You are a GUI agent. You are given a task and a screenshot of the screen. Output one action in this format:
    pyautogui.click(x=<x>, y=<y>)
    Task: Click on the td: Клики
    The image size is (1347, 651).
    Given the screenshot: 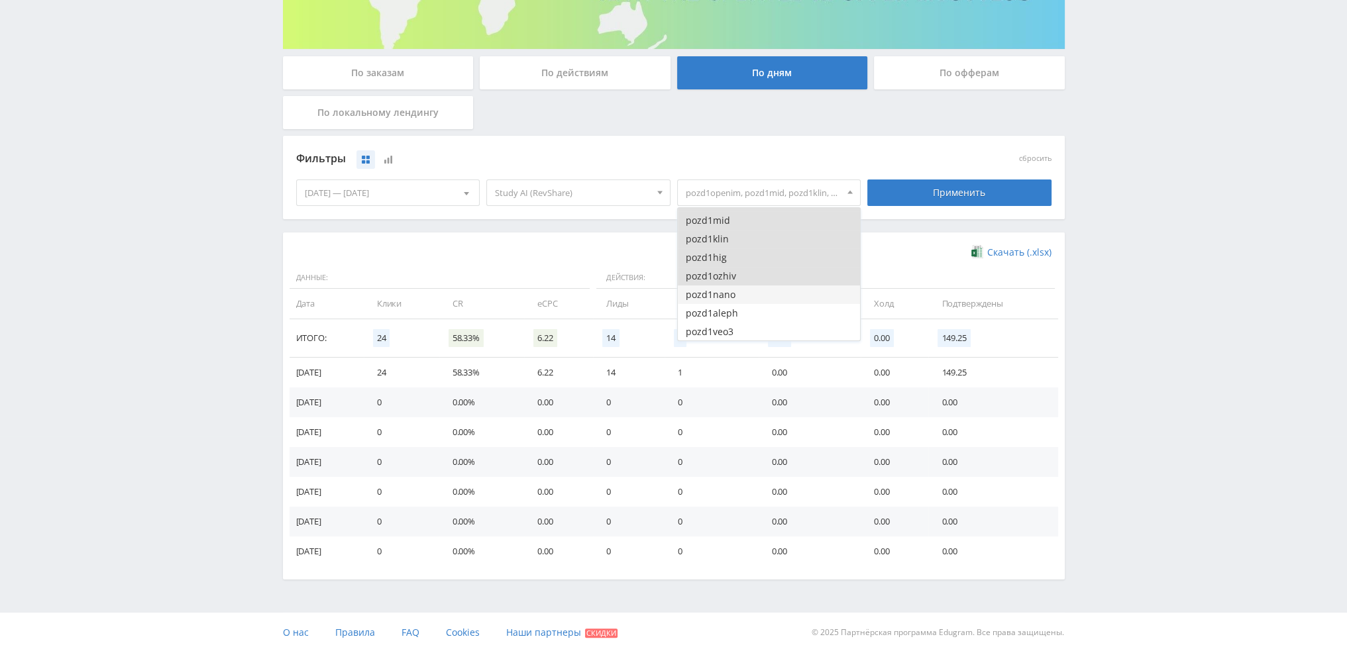 What is the action you would take?
    pyautogui.click(x=402, y=304)
    